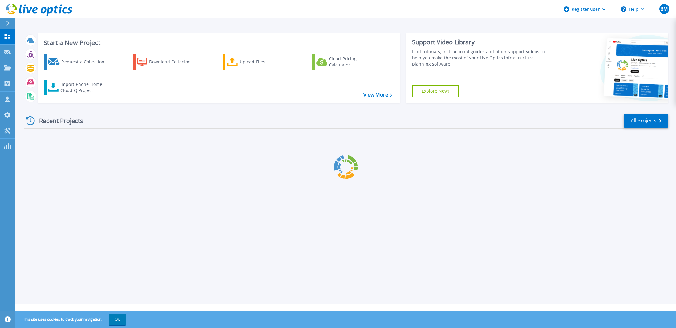 The width and height of the screenshot is (676, 328). What do you see at coordinates (480, 42) in the screenshot?
I see `div: Support Video Library` at bounding box center [480, 42].